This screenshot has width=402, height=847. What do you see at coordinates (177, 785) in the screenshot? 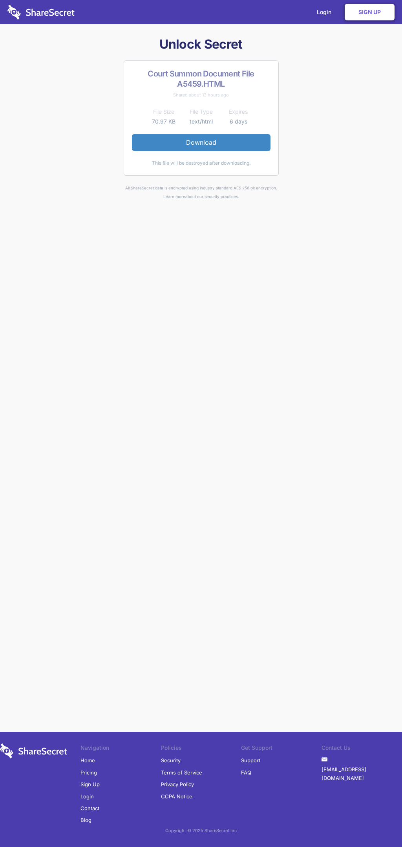
I see `a: Privacy Policy` at bounding box center [177, 785].